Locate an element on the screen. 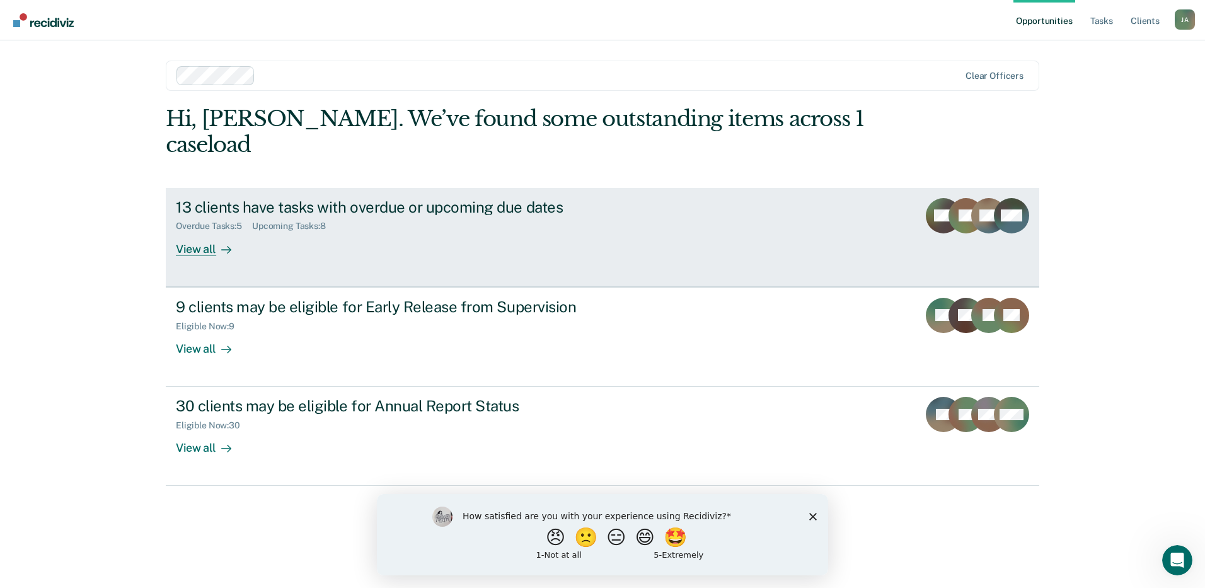 The width and height of the screenshot is (1205, 588). img: Profile image for Kim is located at coordinates (66, 23).